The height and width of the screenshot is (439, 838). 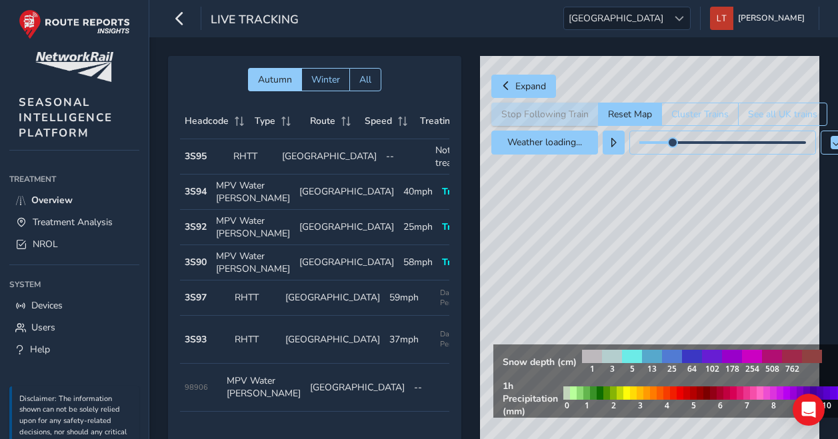 What do you see at coordinates (74, 349) in the screenshot?
I see `a: Help` at bounding box center [74, 349].